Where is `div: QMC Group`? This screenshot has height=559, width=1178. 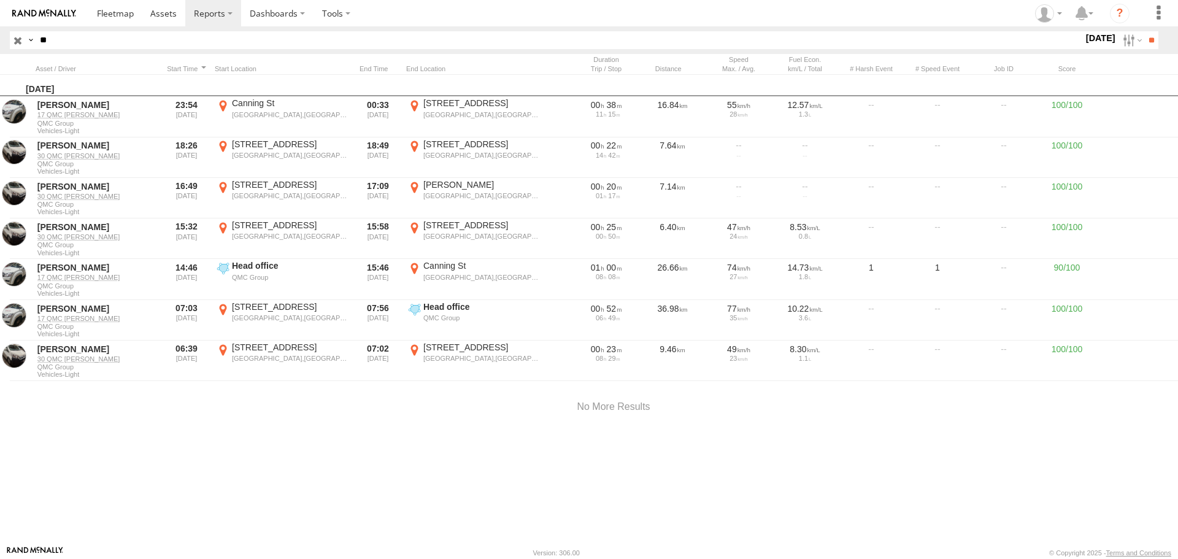 div: QMC Group is located at coordinates (290, 277).